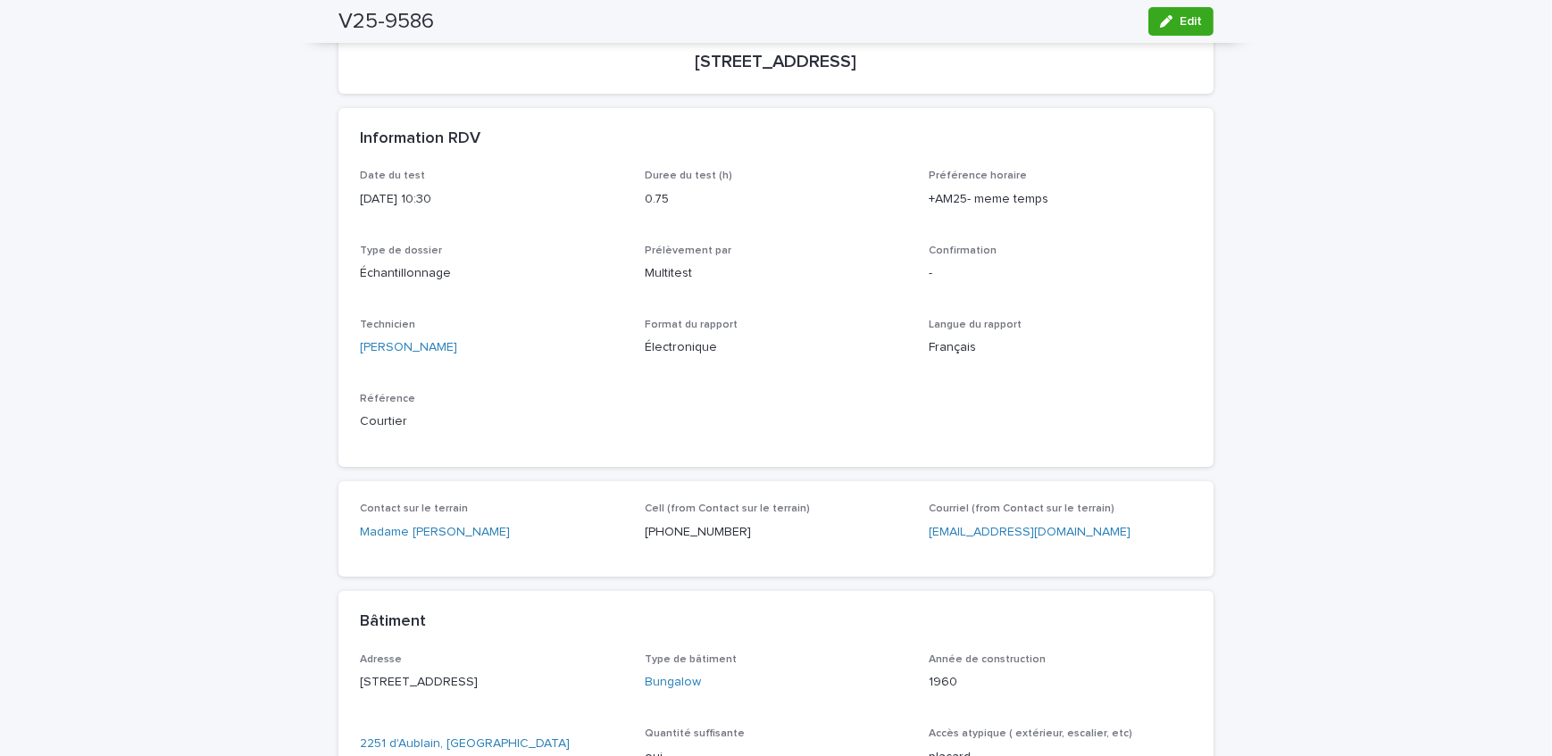 Image resolution: width=1552 pixels, height=756 pixels. I want to click on span: Préférence horaire, so click(978, 176).